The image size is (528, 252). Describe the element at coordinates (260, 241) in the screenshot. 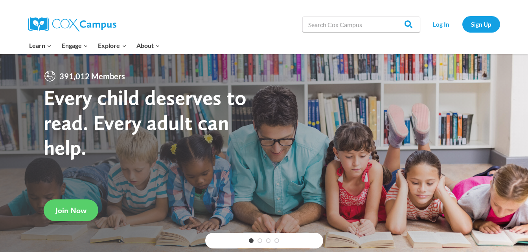

I see `a: 2` at that location.